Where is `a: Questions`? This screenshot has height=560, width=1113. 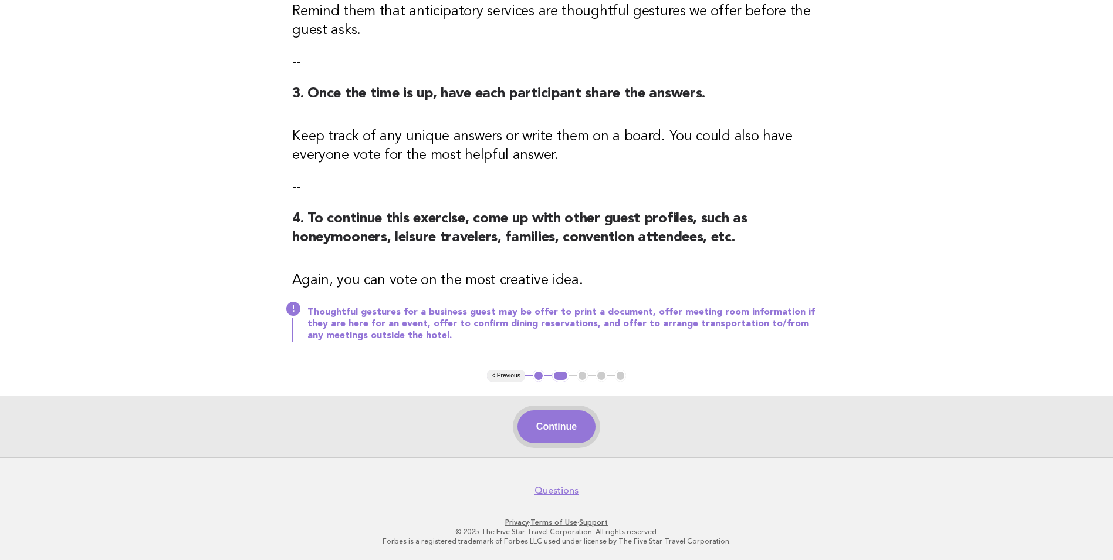 a: Questions is located at coordinates (556, 490).